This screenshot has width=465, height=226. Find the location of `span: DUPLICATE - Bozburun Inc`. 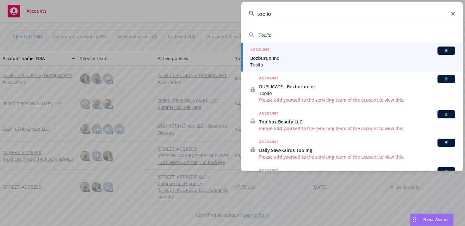

span: DUPLICATE - Bozburun Inc is located at coordinates (357, 86).